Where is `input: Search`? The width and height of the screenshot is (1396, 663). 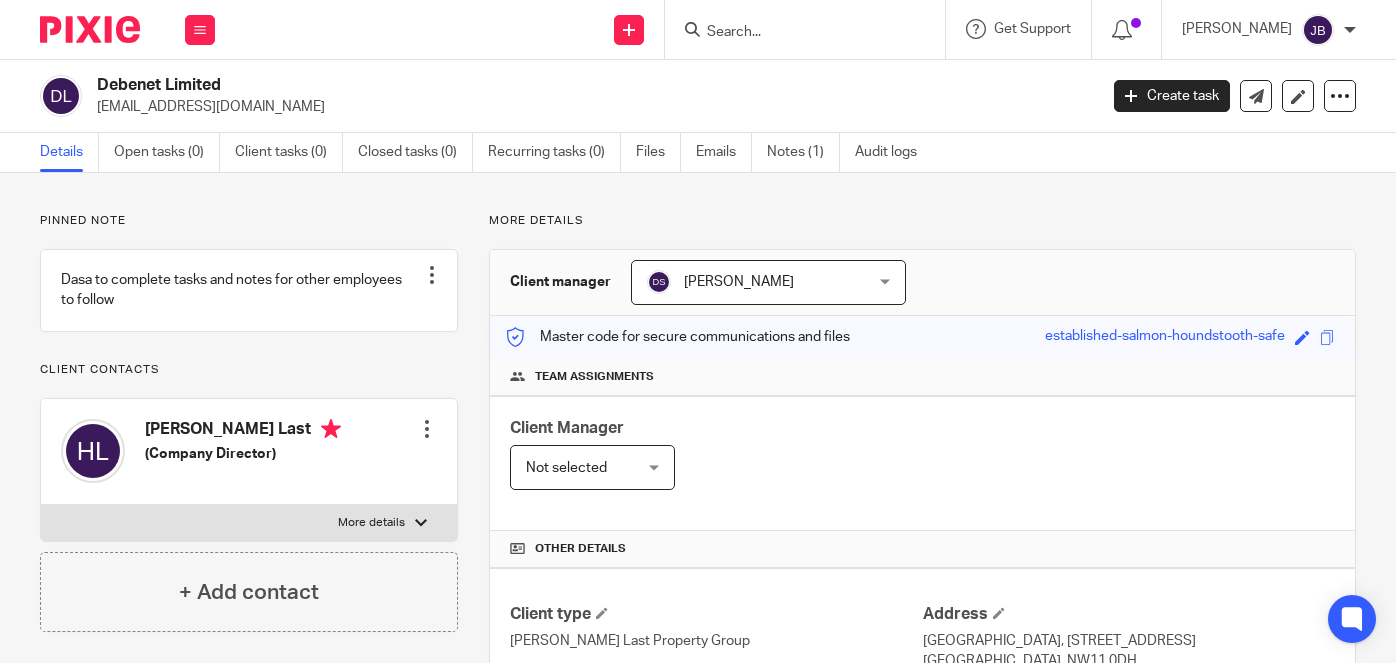 input: Search is located at coordinates (795, 33).